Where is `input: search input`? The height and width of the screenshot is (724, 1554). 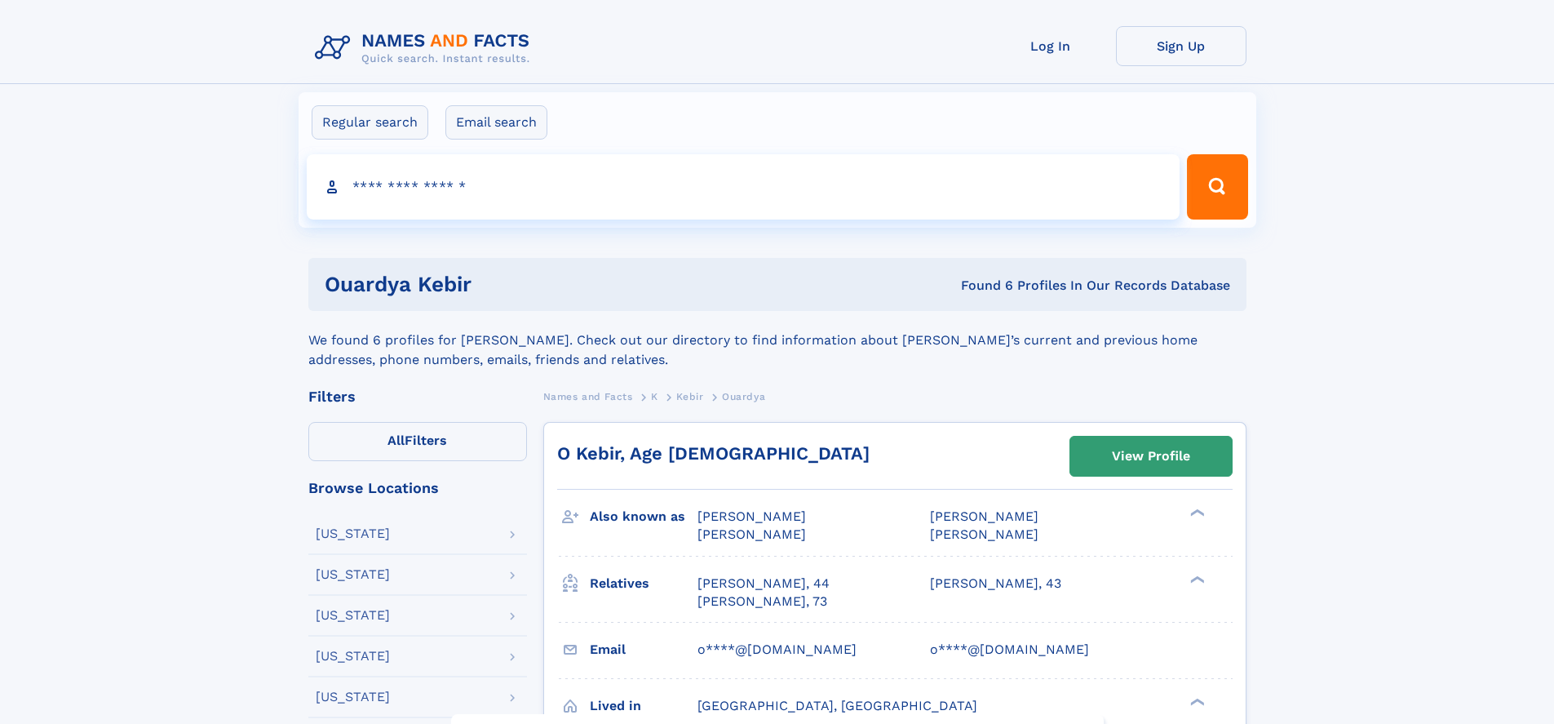 input: search input is located at coordinates (743, 187).